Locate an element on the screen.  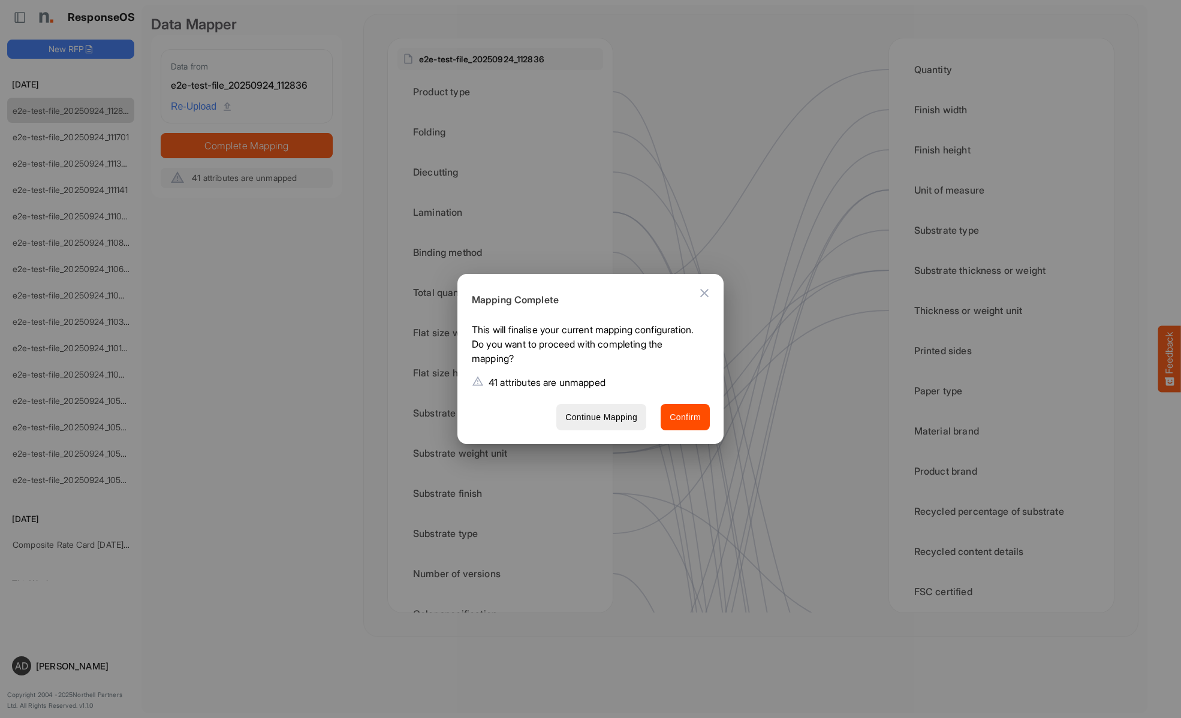
span: Continue Mapping is located at coordinates (601, 417).